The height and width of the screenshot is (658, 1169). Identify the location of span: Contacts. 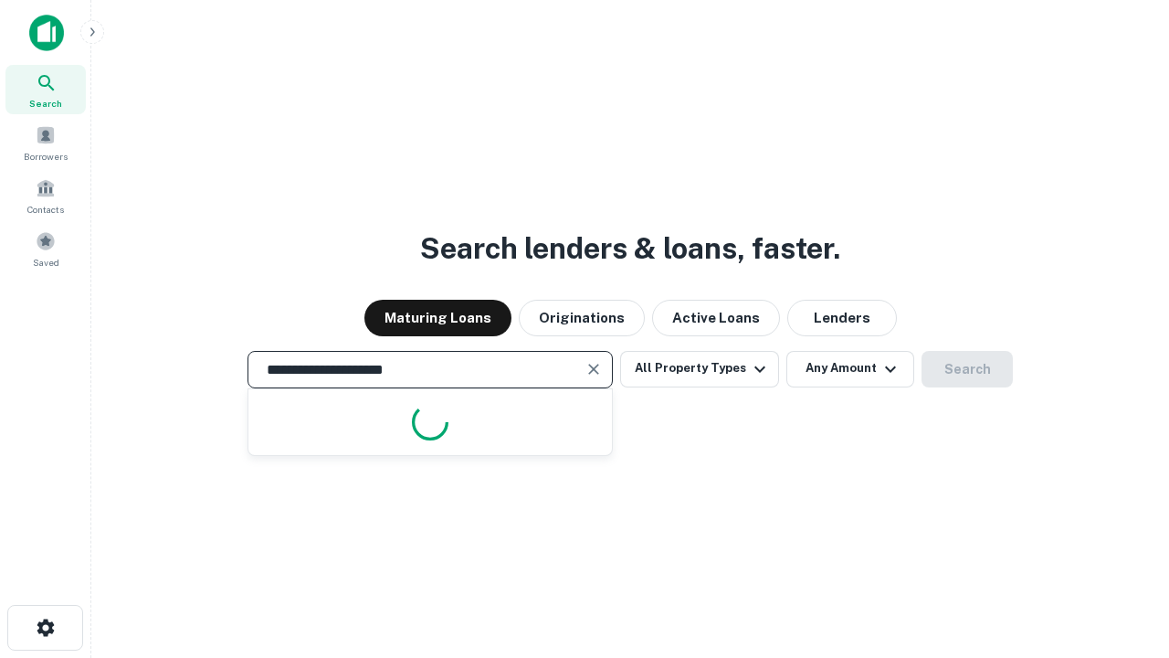
(46, 209).